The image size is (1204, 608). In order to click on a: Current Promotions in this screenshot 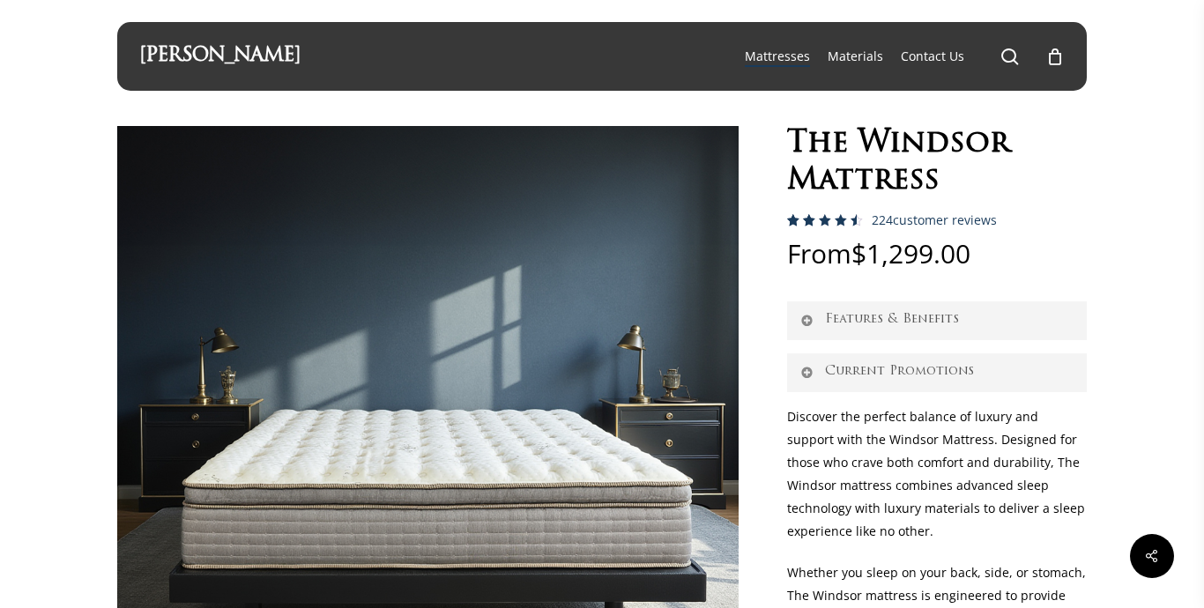, I will do `click(937, 373)`.